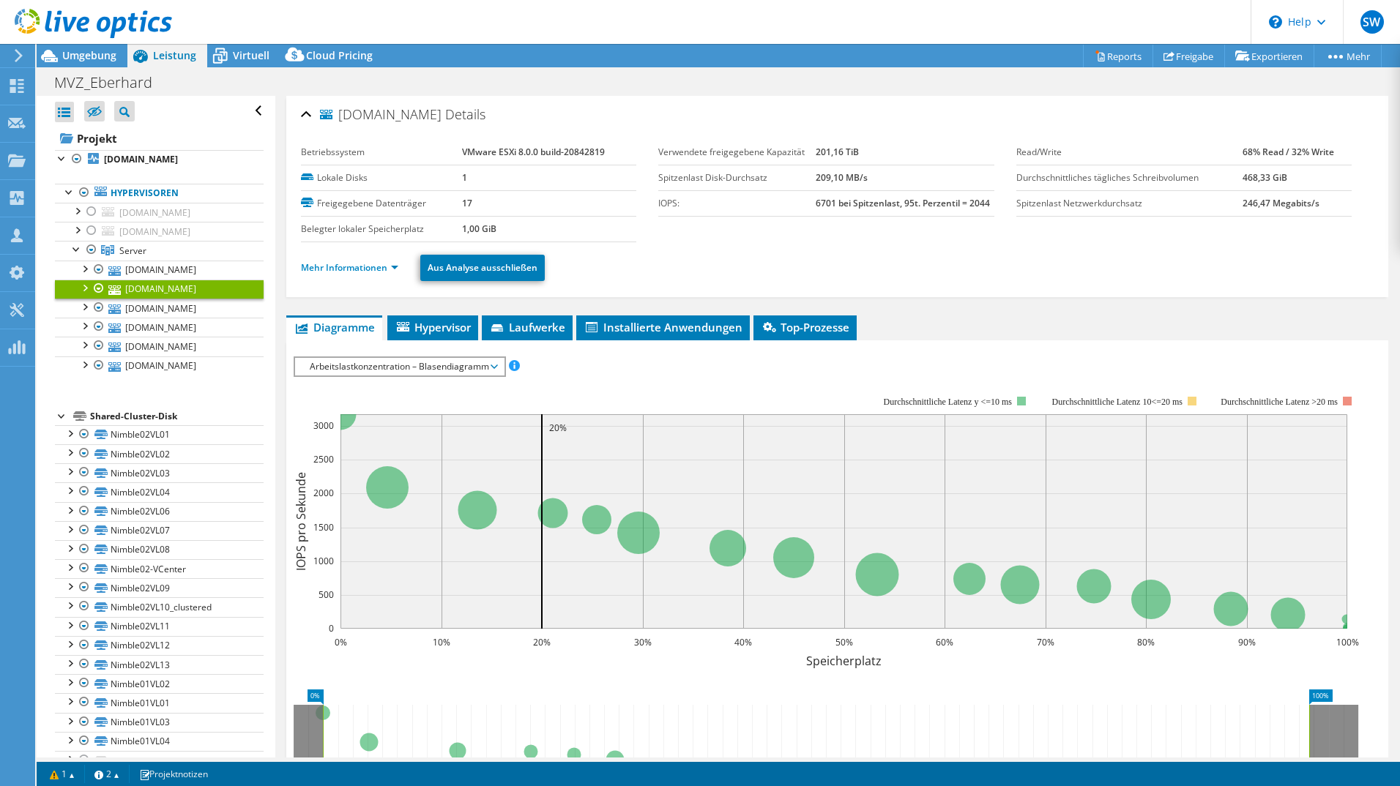 The height and width of the screenshot is (786, 1400). Describe the element at coordinates (1279, 402) in the screenshot. I see `text: Durchschnittliche Latenz >20 ms` at that location.